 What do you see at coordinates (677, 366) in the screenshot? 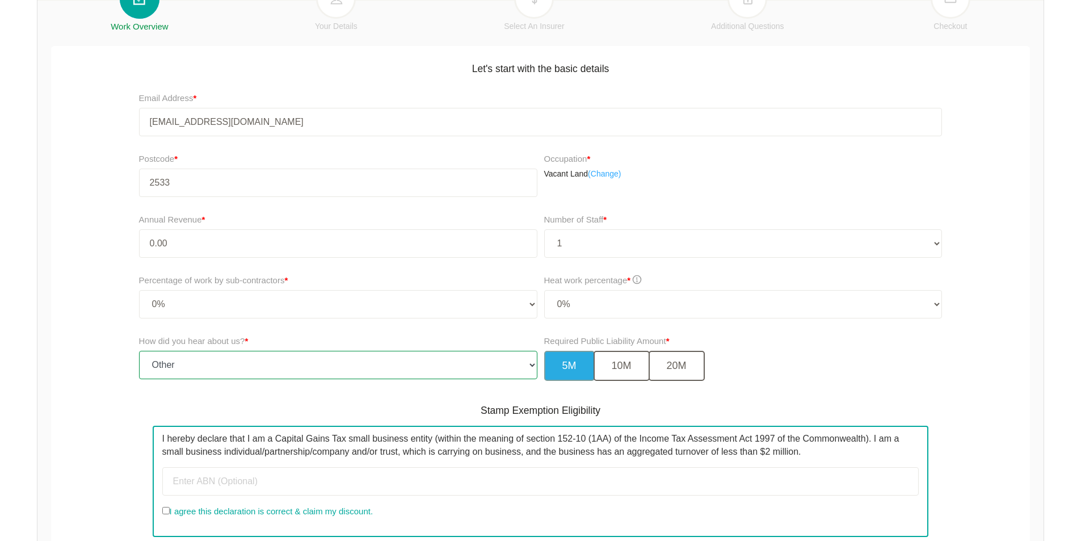
I see `button: 20M` at bounding box center [677, 366].